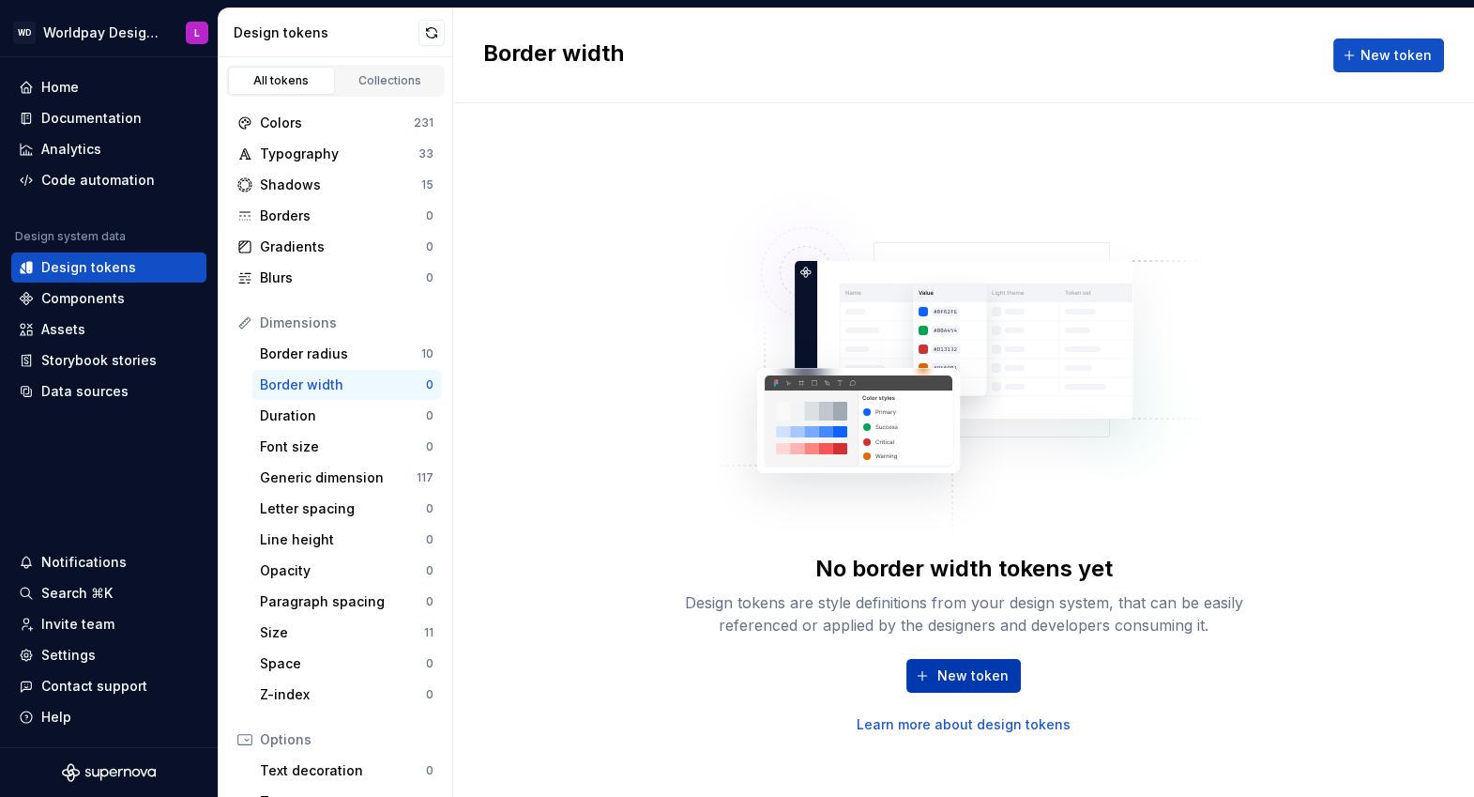 The width and height of the screenshot is (1474, 797). What do you see at coordinates (70, 236) in the screenshot?
I see `div: Design system data` at bounding box center [70, 236].